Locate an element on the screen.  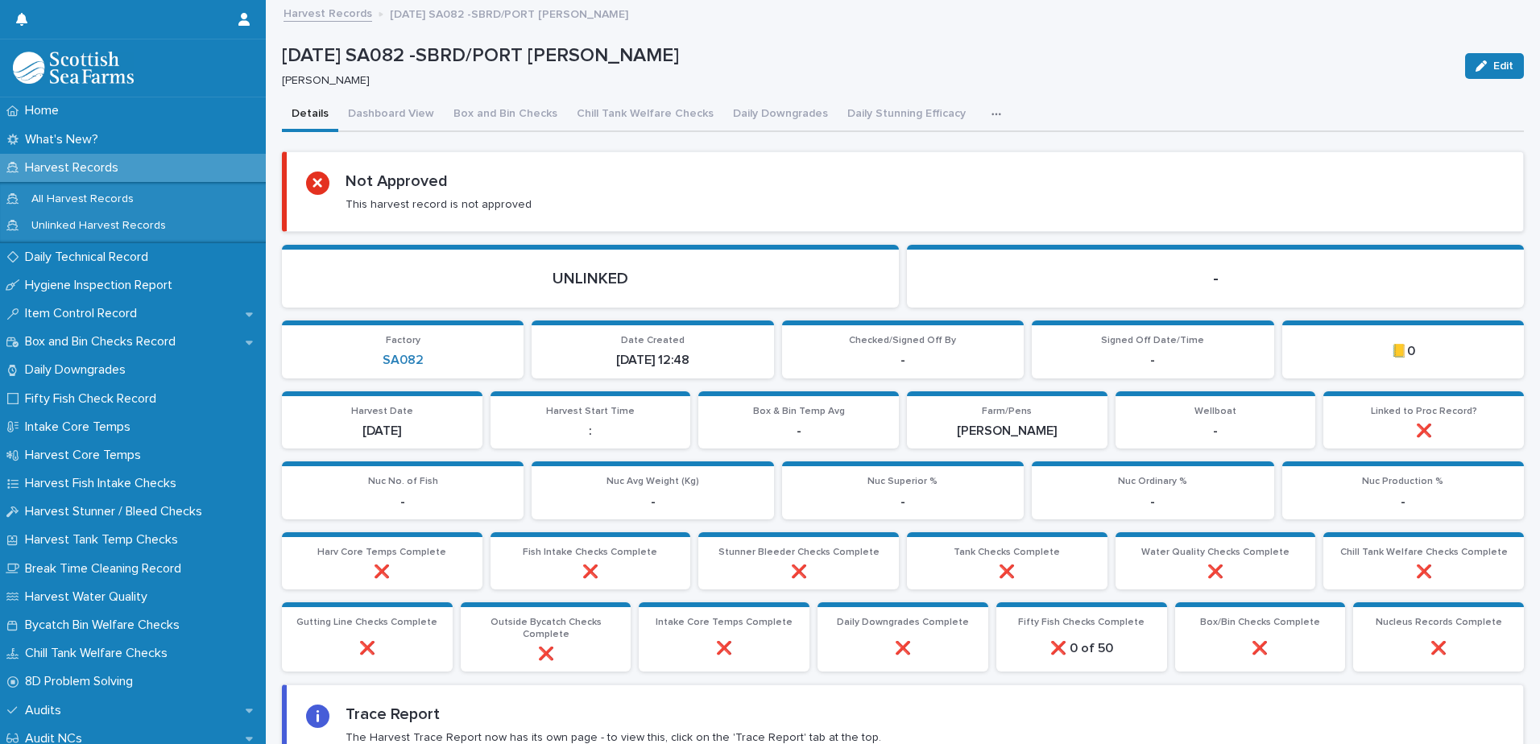
p: This harvest record is not approved is located at coordinates (438, 205).